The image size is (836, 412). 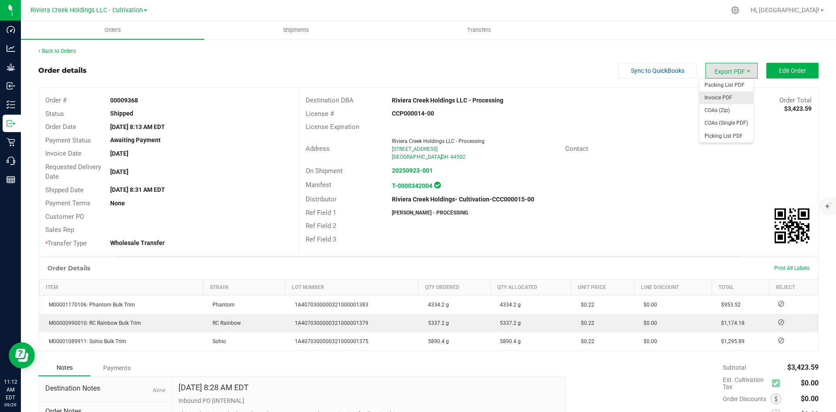 What do you see at coordinates (330, 100) in the screenshot?
I see `span: Destination DBA` at bounding box center [330, 100].